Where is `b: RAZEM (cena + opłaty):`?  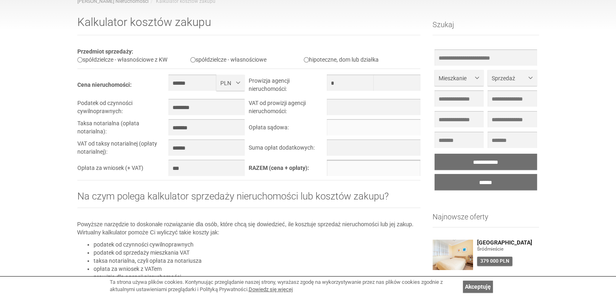 b: RAZEM (cena + opłaty): is located at coordinates (279, 168).